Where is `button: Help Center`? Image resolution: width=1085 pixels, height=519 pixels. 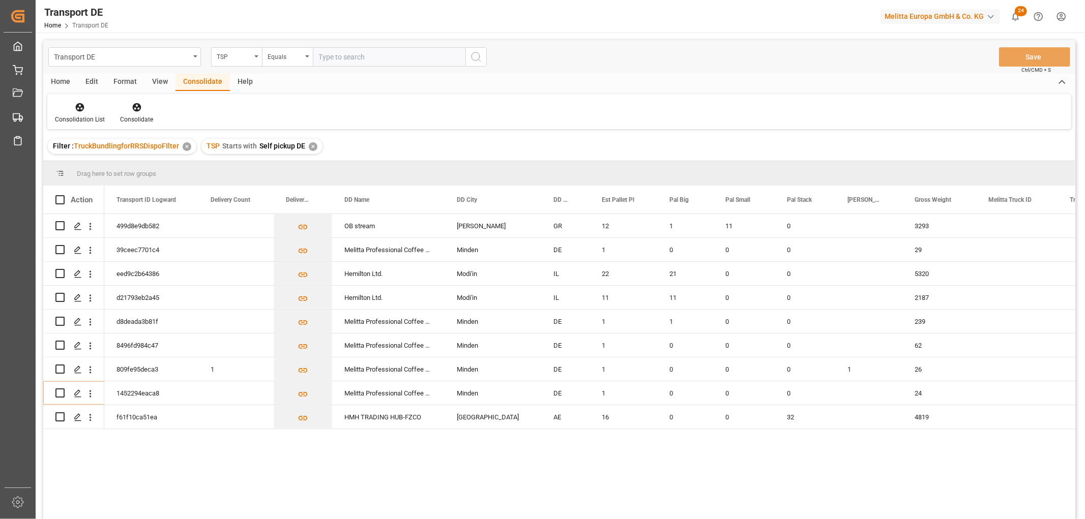
button: Help Center is located at coordinates (1038, 16).